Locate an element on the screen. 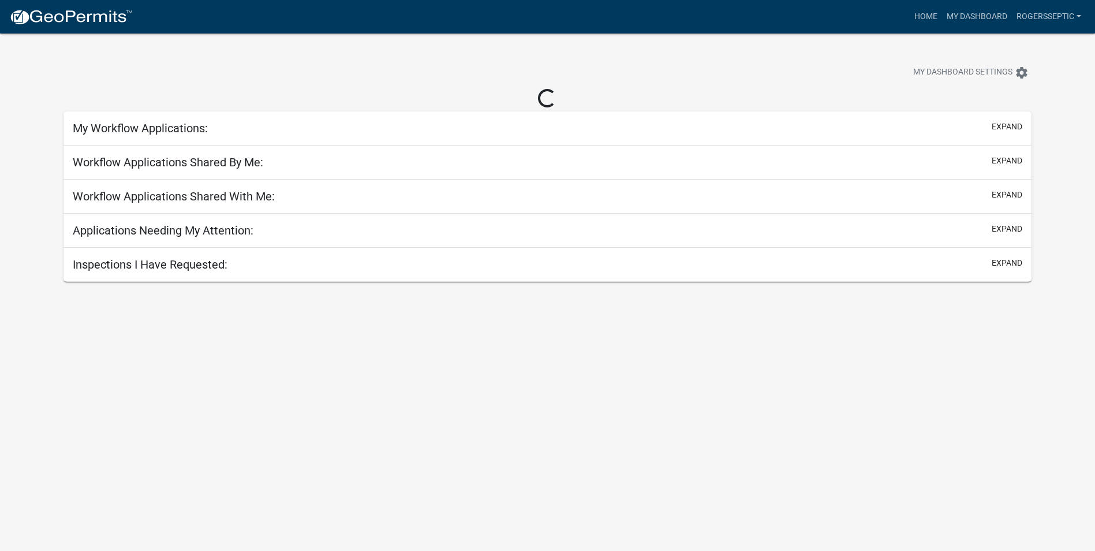 This screenshot has height=551, width=1095. h5: Inspections I Have Requested: is located at coordinates (150, 264).